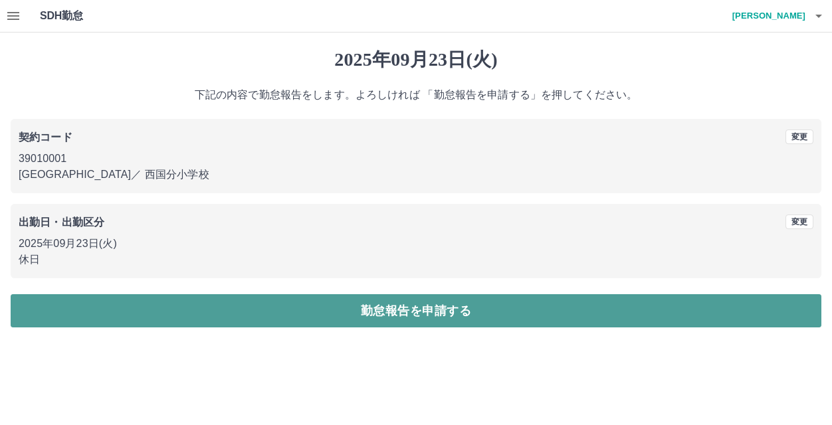 The height and width of the screenshot is (425, 832). What do you see at coordinates (61, 222) in the screenshot?
I see `b: 出勤日・出勤区分` at bounding box center [61, 222].